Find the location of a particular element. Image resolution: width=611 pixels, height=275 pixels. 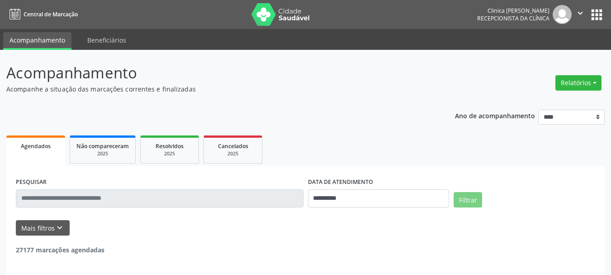

span: Não compareceram is located at coordinates (103, 146).